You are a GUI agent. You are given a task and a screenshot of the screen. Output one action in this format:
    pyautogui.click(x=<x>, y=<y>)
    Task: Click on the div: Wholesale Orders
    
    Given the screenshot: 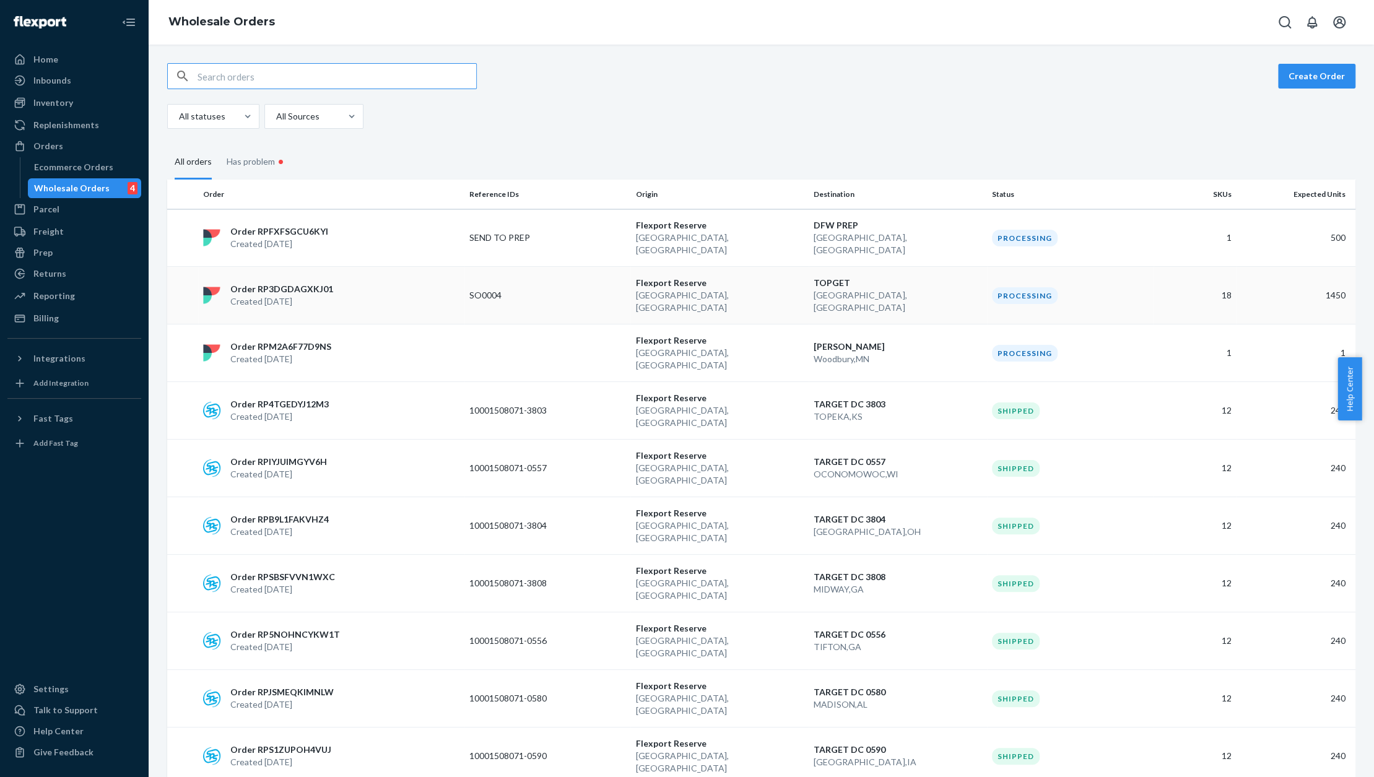 What is the action you would take?
    pyautogui.click(x=72, y=188)
    